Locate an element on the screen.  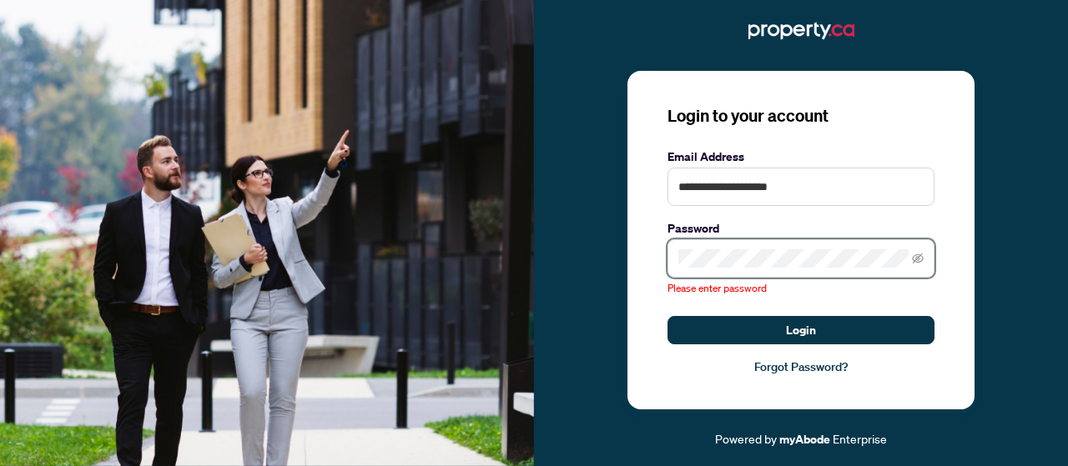
a: myAbode is located at coordinates (804, 440).